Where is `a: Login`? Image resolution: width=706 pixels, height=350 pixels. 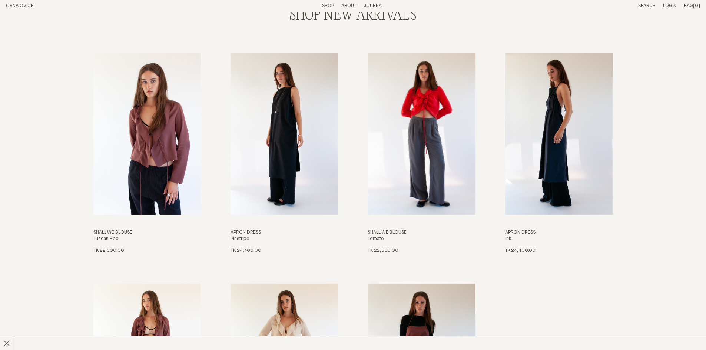 a: Login is located at coordinates (670, 6).